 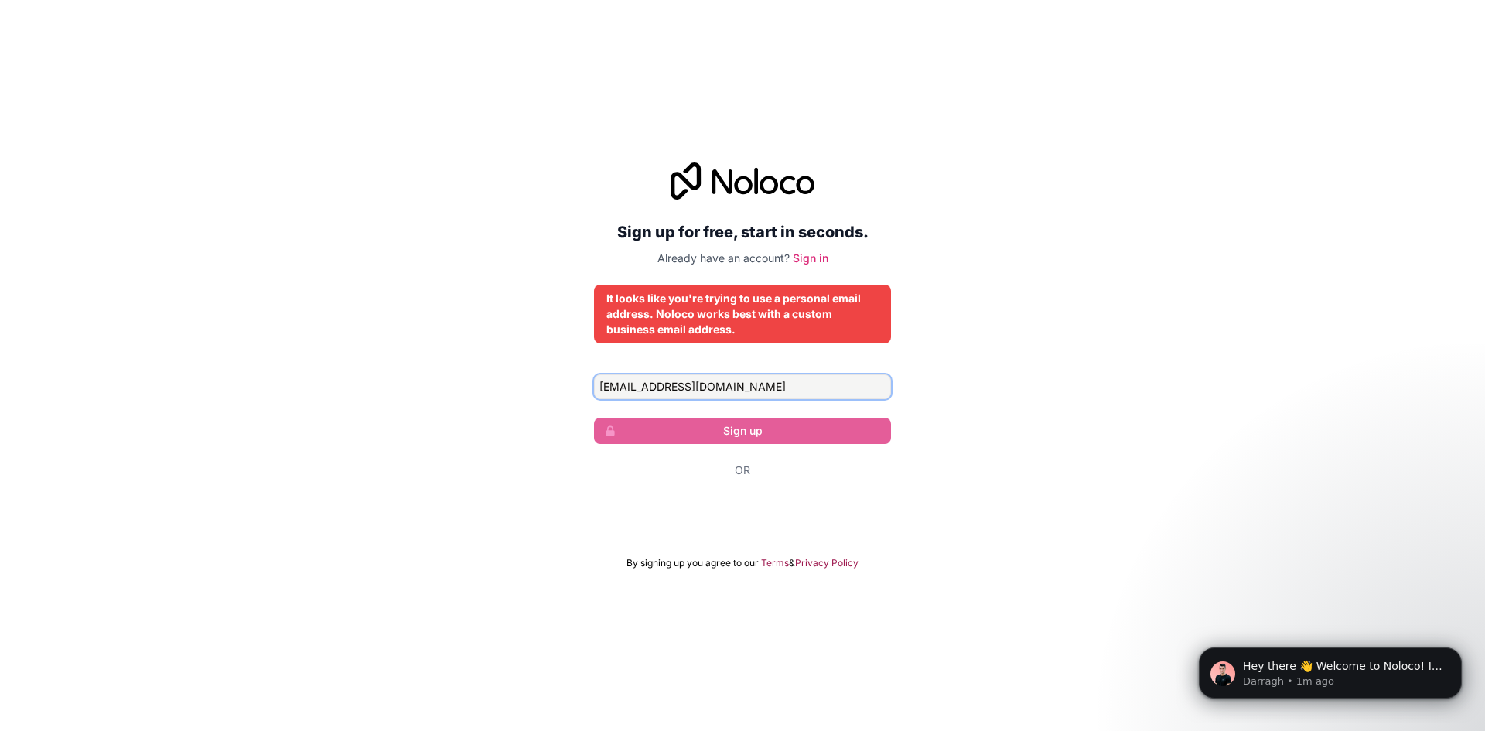 What do you see at coordinates (723, 258) in the screenshot?
I see `span: Already have an account?` at bounding box center [723, 258].